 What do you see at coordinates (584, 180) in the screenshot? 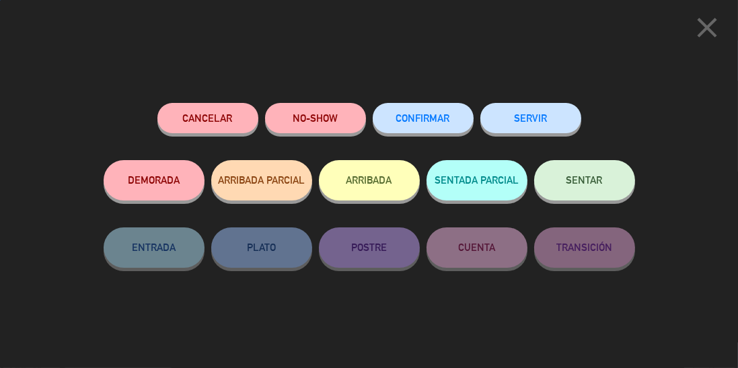
I see `button: SENTAR` at bounding box center [584, 180].